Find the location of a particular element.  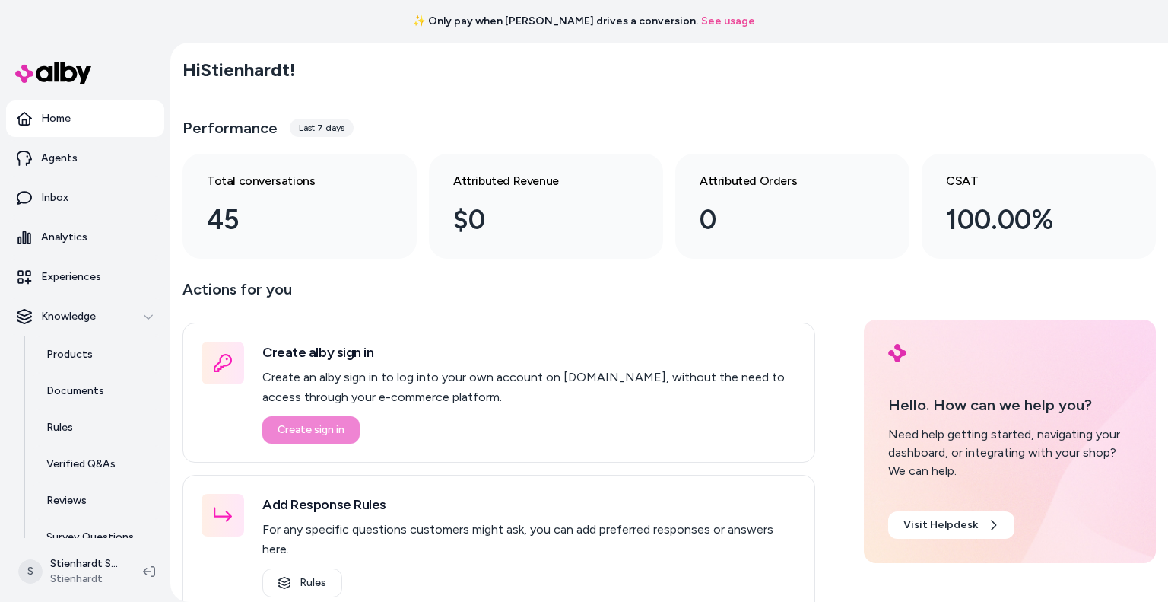

h3: Create alby sign in is located at coordinates (529, 352).